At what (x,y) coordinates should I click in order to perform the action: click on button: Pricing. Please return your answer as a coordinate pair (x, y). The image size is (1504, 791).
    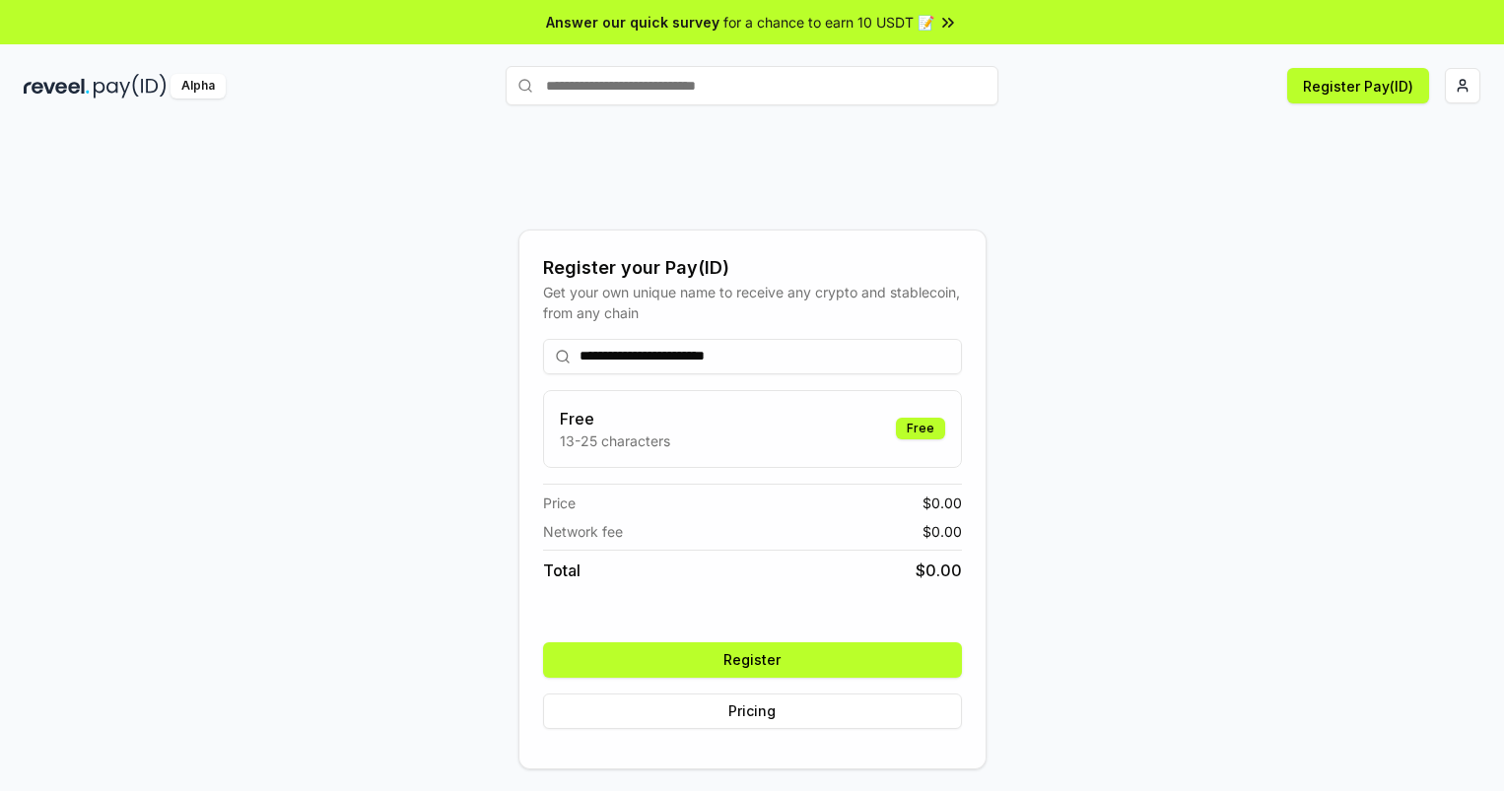
    Looking at the image, I should click on (752, 712).